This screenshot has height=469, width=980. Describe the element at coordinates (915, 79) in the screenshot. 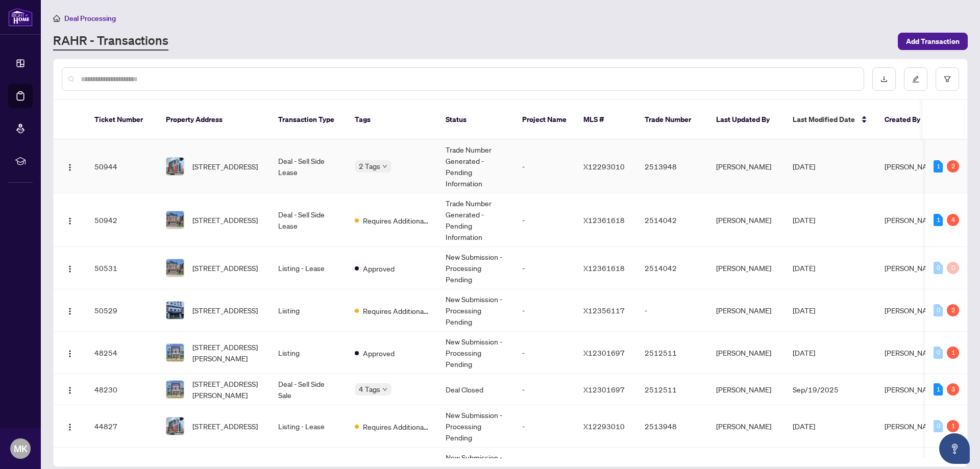

I see `button: edit` at that location.